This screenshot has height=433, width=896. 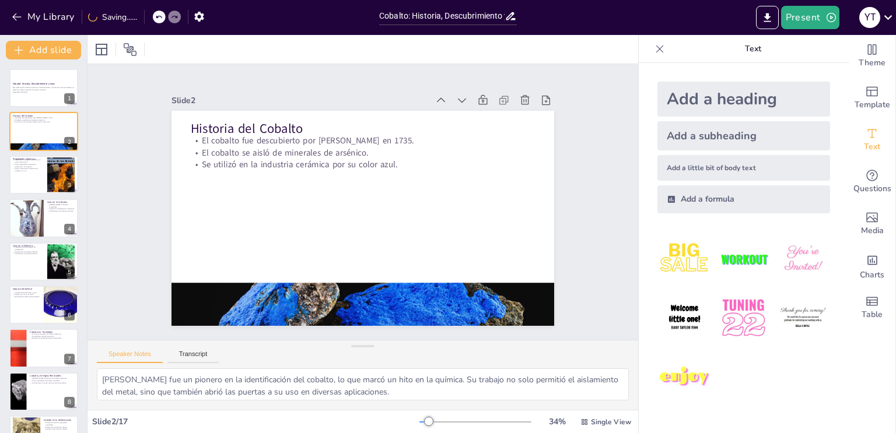 What do you see at coordinates (872, 266) in the screenshot?
I see `div: Add charts and graphs` at bounding box center [872, 266].